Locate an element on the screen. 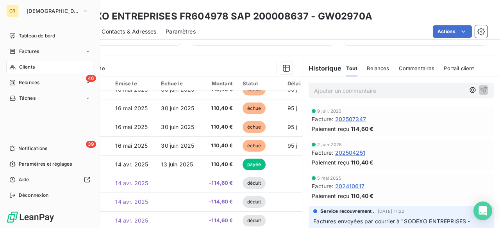 This screenshot has height=228, width=500. span: Aide is located at coordinates (24, 180).